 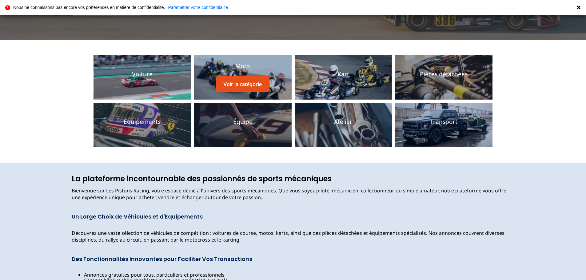 I want to click on p: Pièces détachées, so click(x=443, y=74).